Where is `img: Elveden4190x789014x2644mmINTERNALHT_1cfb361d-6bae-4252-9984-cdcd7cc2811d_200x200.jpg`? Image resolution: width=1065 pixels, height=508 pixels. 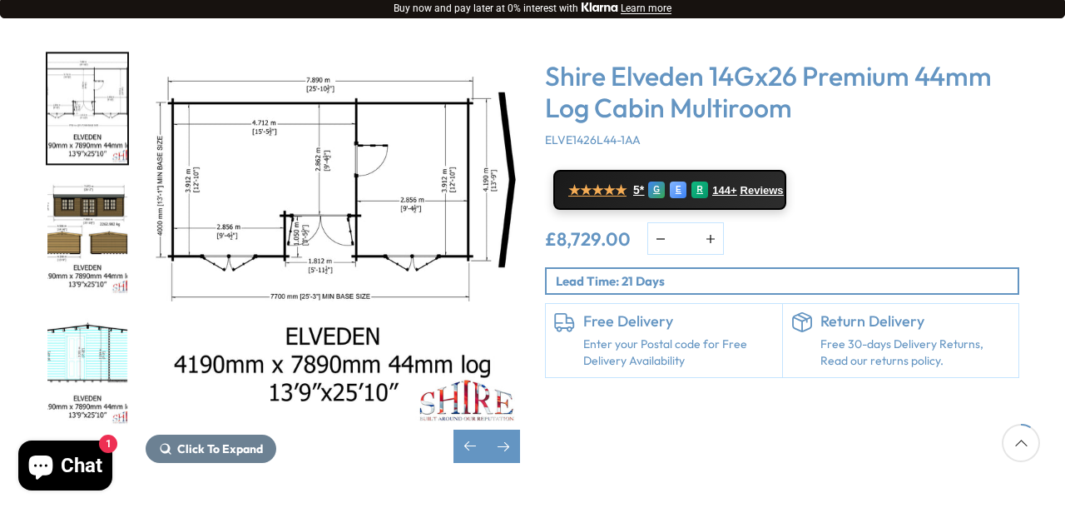 img: Elveden4190x789014x2644mmINTERNALHT_1cfb361d-6bae-4252-9984-cdcd7cc2811d_200x200.jpg is located at coordinates (87, 369).